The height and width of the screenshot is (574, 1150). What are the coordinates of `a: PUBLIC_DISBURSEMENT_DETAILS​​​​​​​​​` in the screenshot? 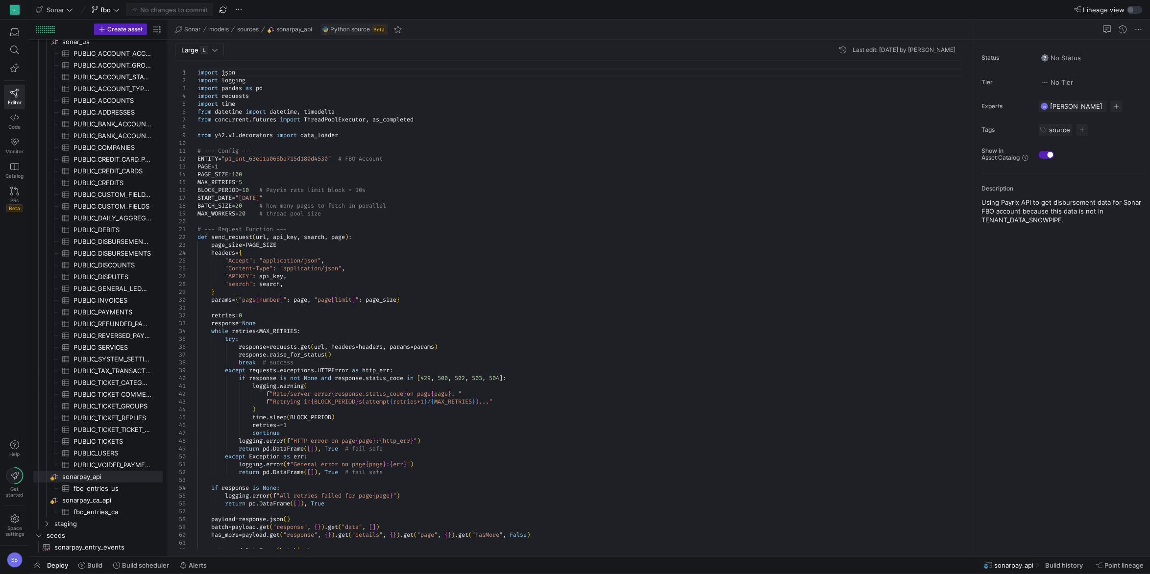 It's located at (98, 242).